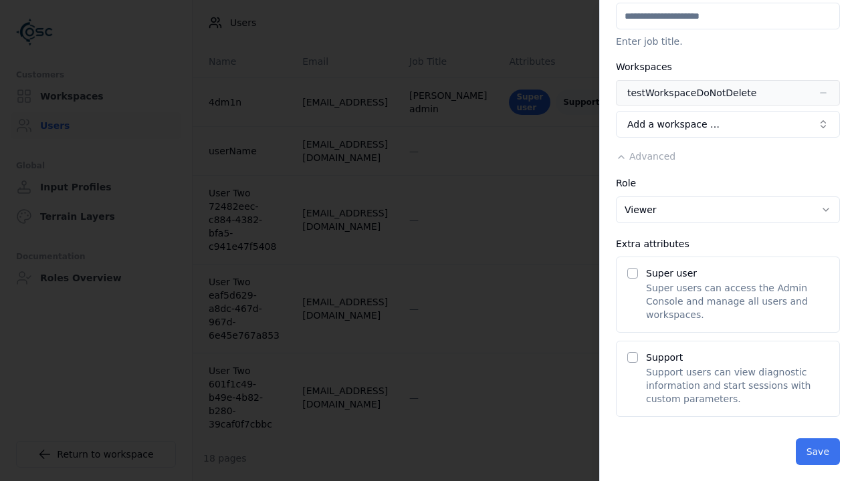 The height and width of the screenshot is (481, 856). Describe the element at coordinates (817, 452) in the screenshot. I see `button: Save` at that location.